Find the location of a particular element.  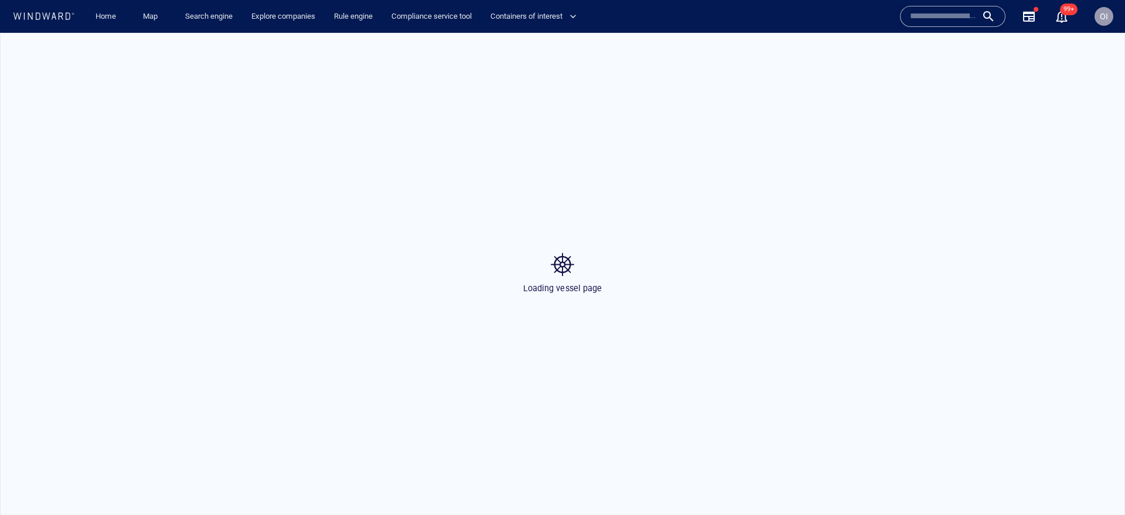

button: Explore companies is located at coordinates (283, 16).